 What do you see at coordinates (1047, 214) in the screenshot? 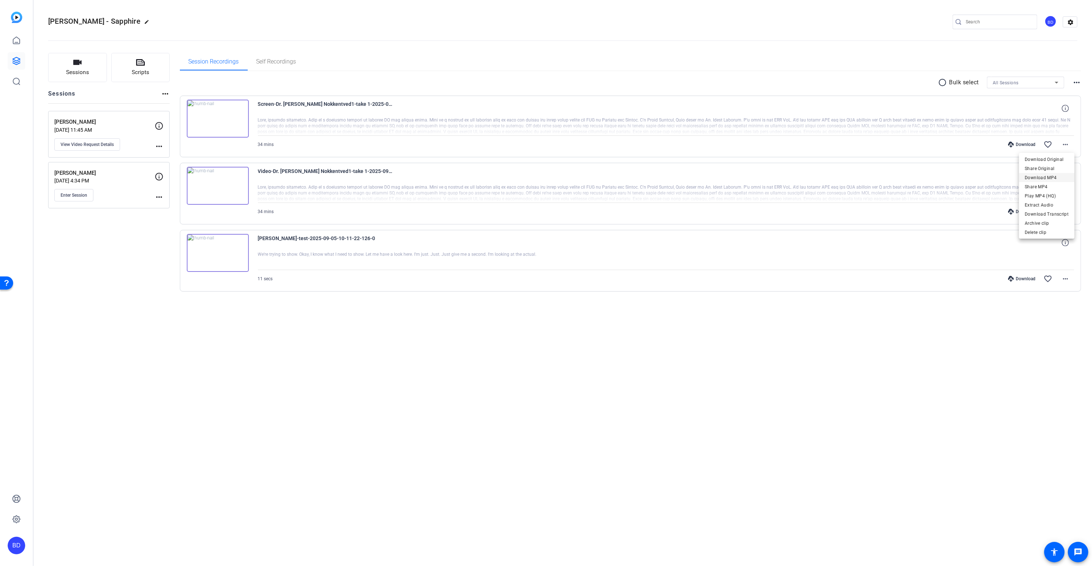
I see `span: Download Transcript` at bounding box center [1047, 214].